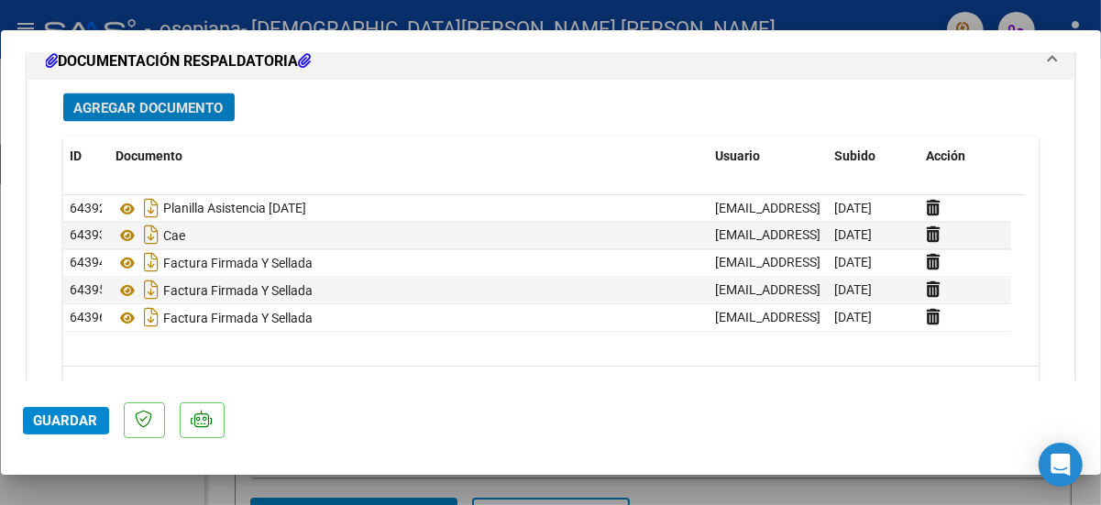 Image resolution: width=1101 pixels, height=505 pixels. What do you see at coordinates (409, 156) in the screenshot?
I see `datatable-header-cell: Documento` at bounding box center [409, 156].